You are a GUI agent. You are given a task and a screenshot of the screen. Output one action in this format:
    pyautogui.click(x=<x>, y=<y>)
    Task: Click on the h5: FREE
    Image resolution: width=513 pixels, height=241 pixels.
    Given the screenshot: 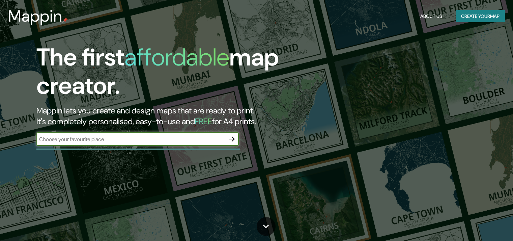 What is the action you would take?
    pyautogui.click(x=203, y=121)
    